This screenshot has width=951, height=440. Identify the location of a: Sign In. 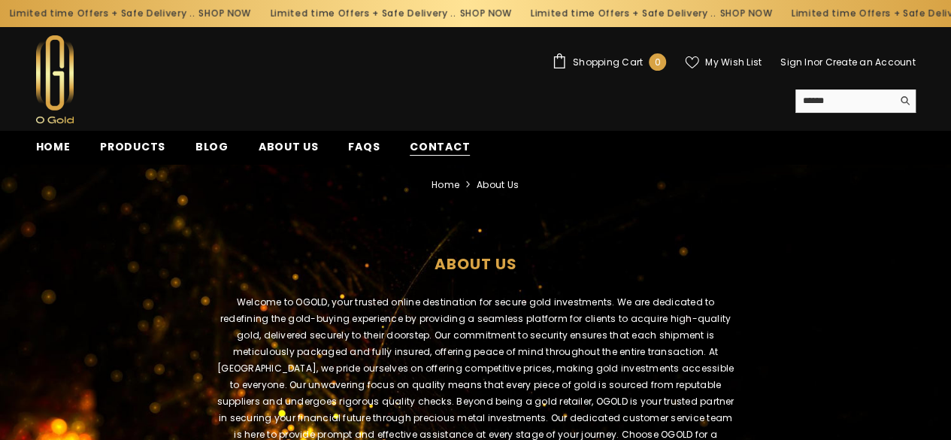
(796, 62).